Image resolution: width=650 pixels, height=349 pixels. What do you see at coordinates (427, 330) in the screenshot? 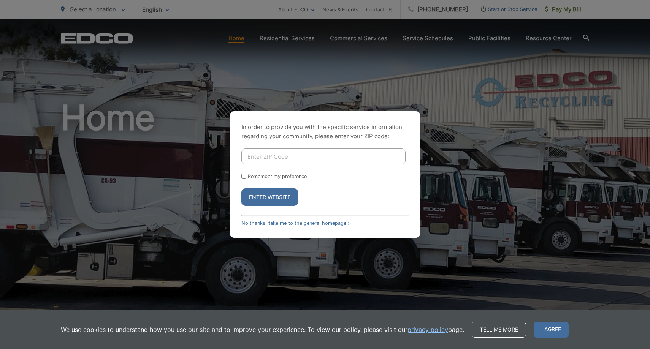
I see `a: privacy policy` at bounding box center [427, 330].